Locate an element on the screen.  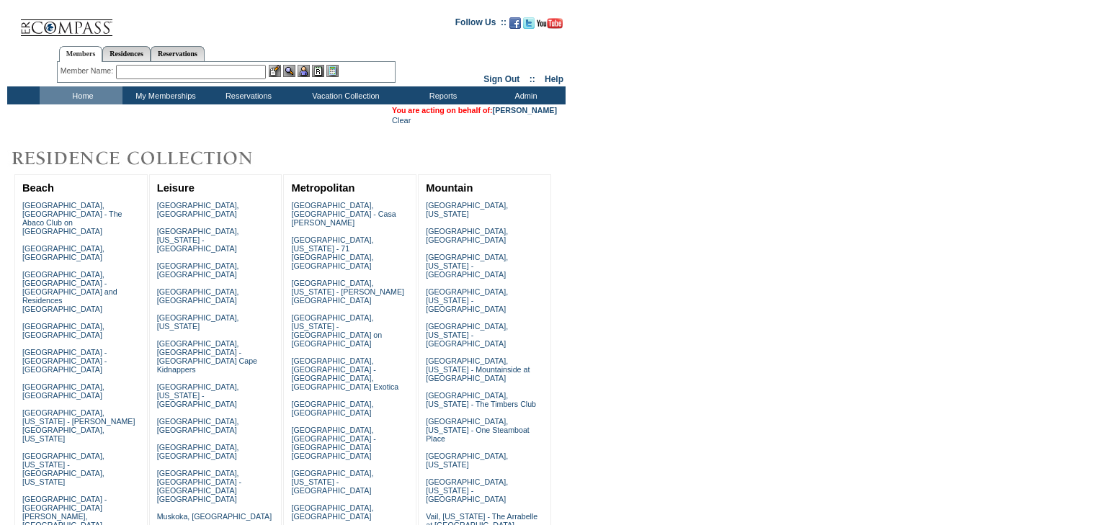
td: Admin is located at coordinates (524, 95).